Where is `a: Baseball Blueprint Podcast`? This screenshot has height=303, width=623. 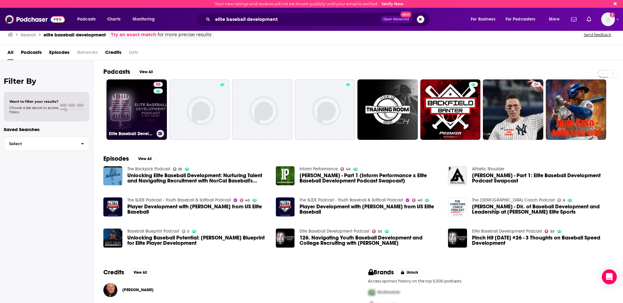
a: Baseball Blueprint Podcast is located at coordinates (153, 231).